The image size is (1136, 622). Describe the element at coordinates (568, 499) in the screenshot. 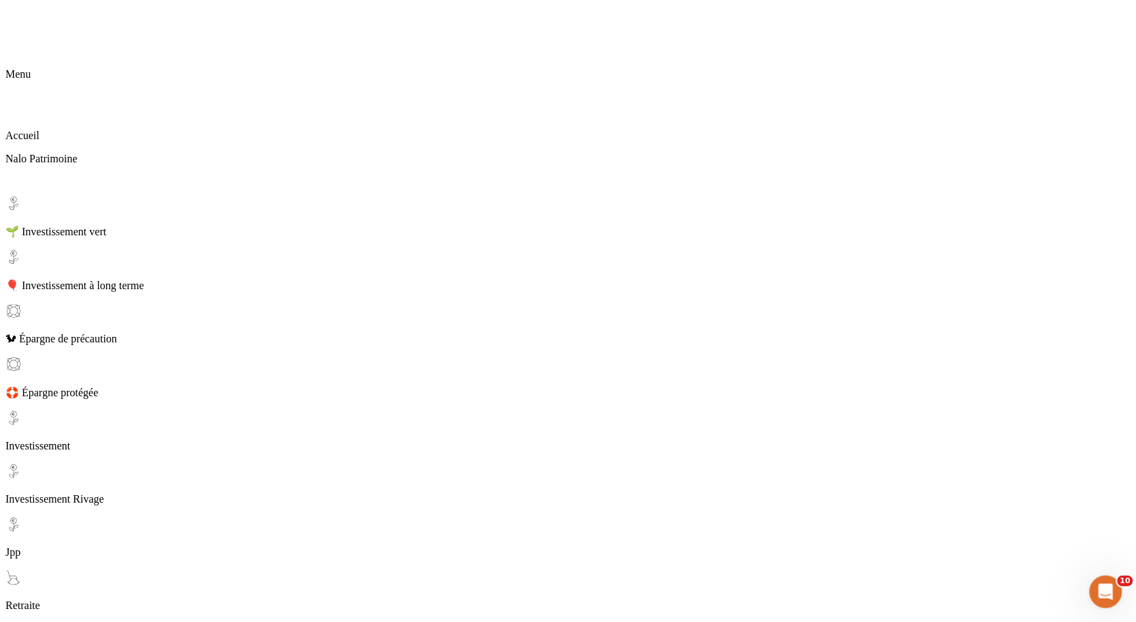

I see `p: Investissement Rivage` at that location.